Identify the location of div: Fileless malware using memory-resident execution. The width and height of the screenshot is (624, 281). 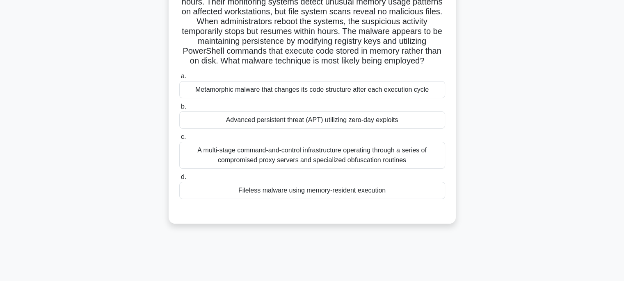
(312, 191).